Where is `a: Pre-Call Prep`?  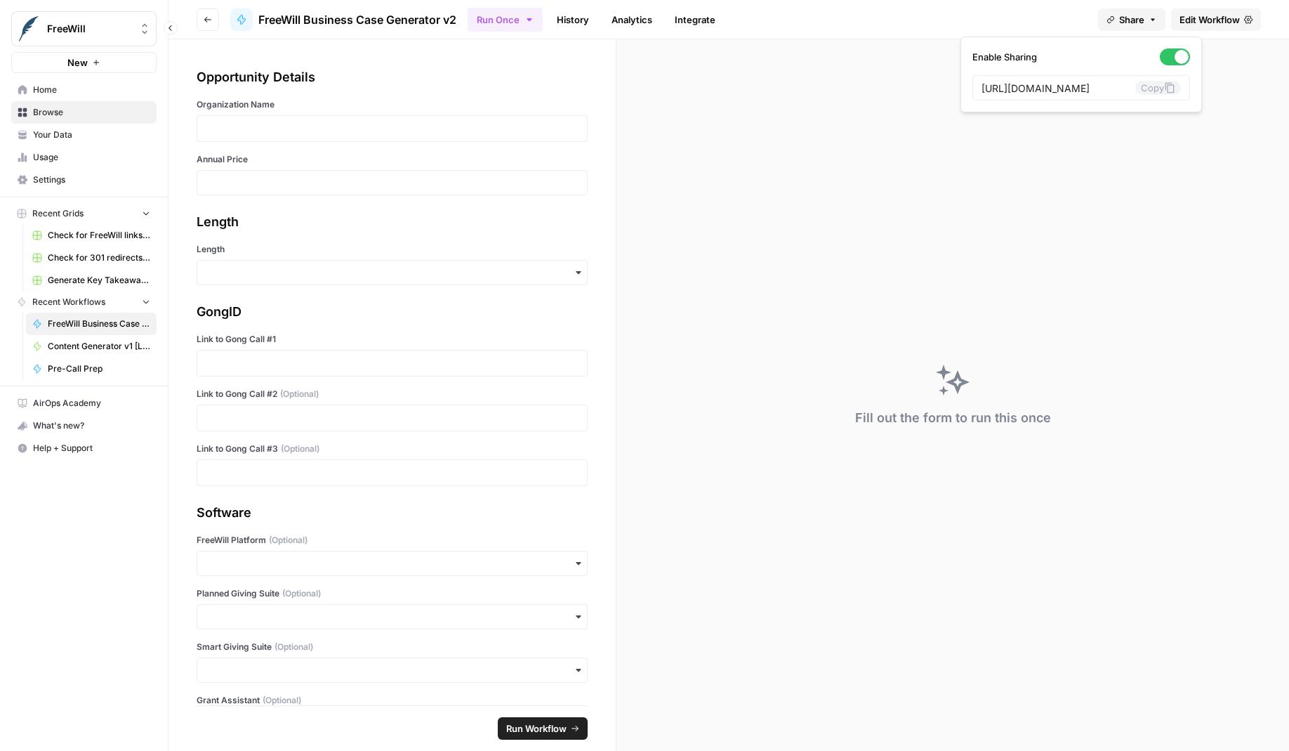 a: Pre-Call Prep is located at coordinates (91, 369).